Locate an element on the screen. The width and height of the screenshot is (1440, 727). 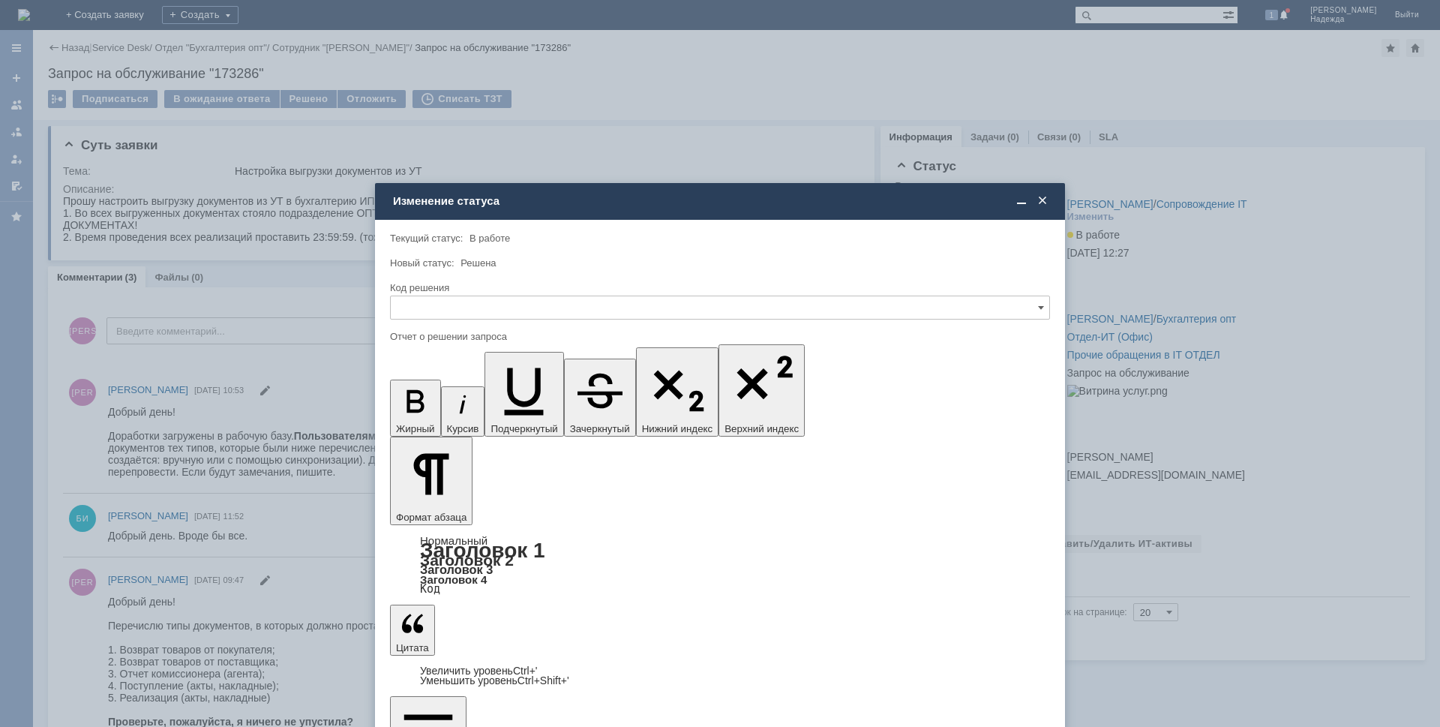
span: Ctrl+Shift+' is located at coordinates (543, 680).